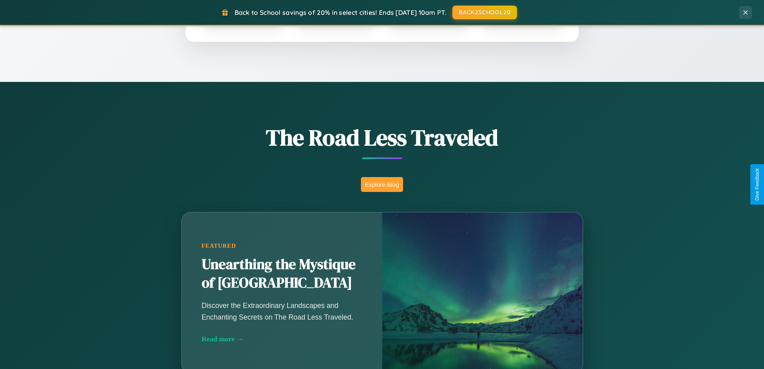 This screenshot has height=369, width=764. Describe the element at coordinates (282, 311) in the screenshot. I see `p: Discover the Extraordinary Landscapes and Enchanting Secrets on The Road Less Traveled.` at that location.